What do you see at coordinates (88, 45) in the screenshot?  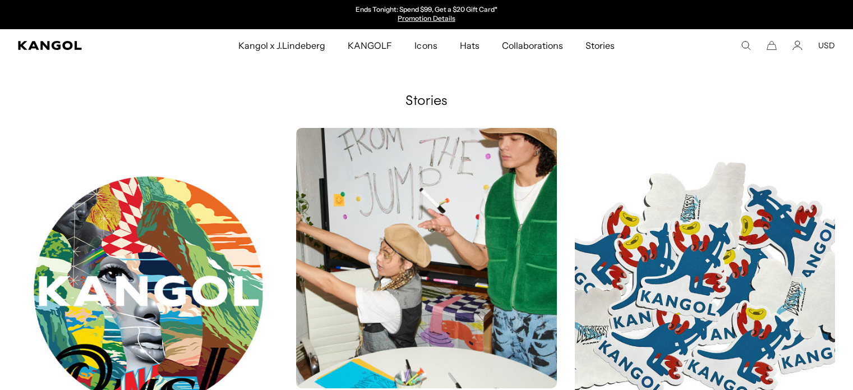 I see `a: Kangol` at bounding box center [88, 45].